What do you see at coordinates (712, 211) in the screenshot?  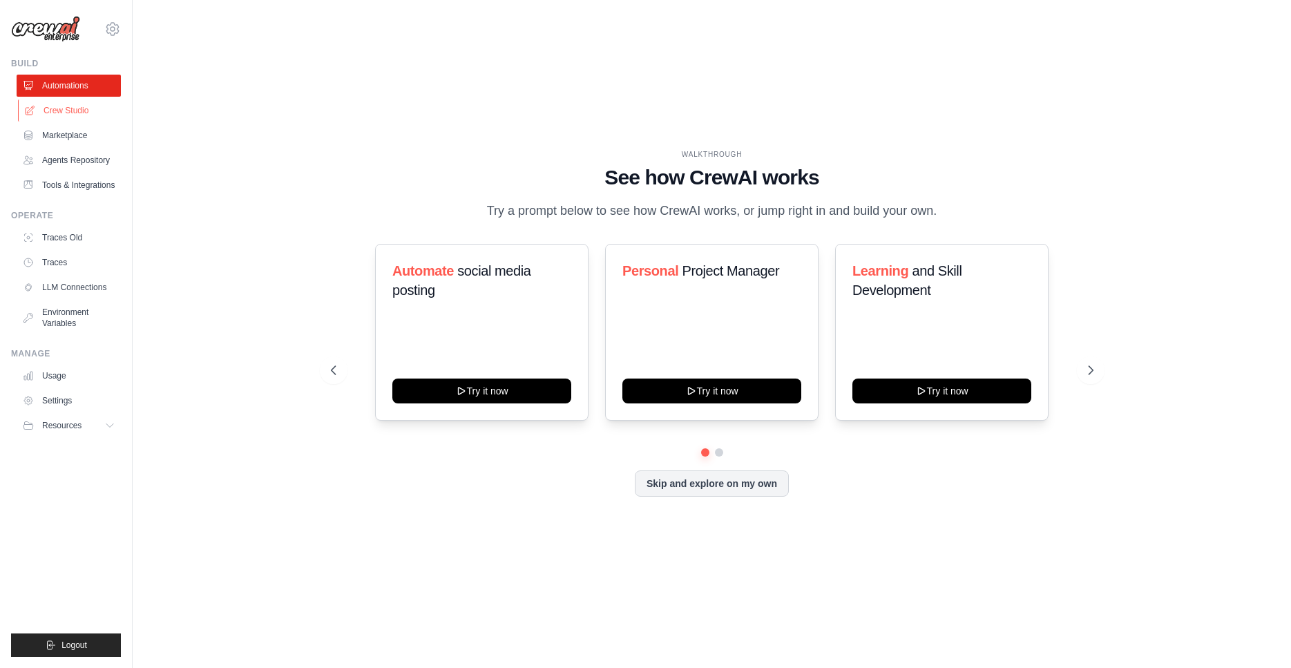 I see `p: Try a prompt below to see how CrewAI works, or jump right in and build your own.` at bounding box center [712, 211].